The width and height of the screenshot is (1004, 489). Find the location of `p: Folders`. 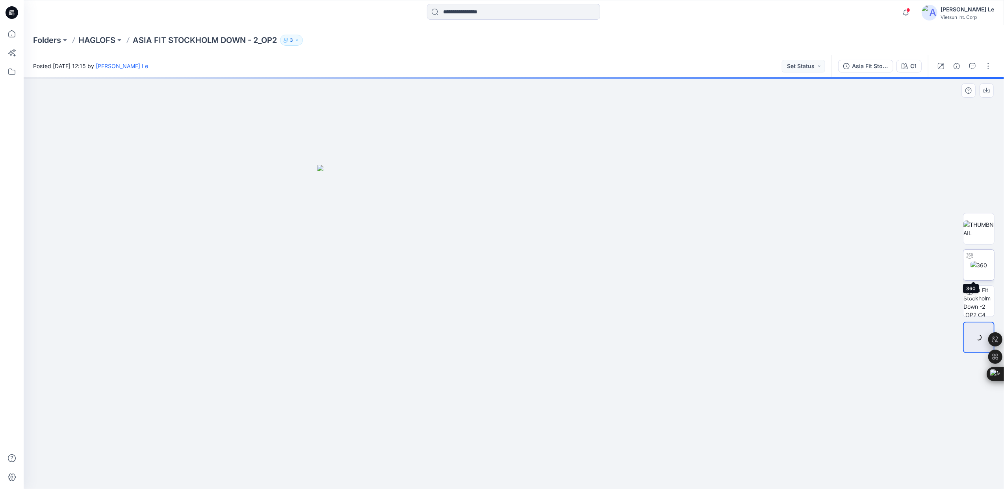

p: Folders is located at coordinates (47, 40).